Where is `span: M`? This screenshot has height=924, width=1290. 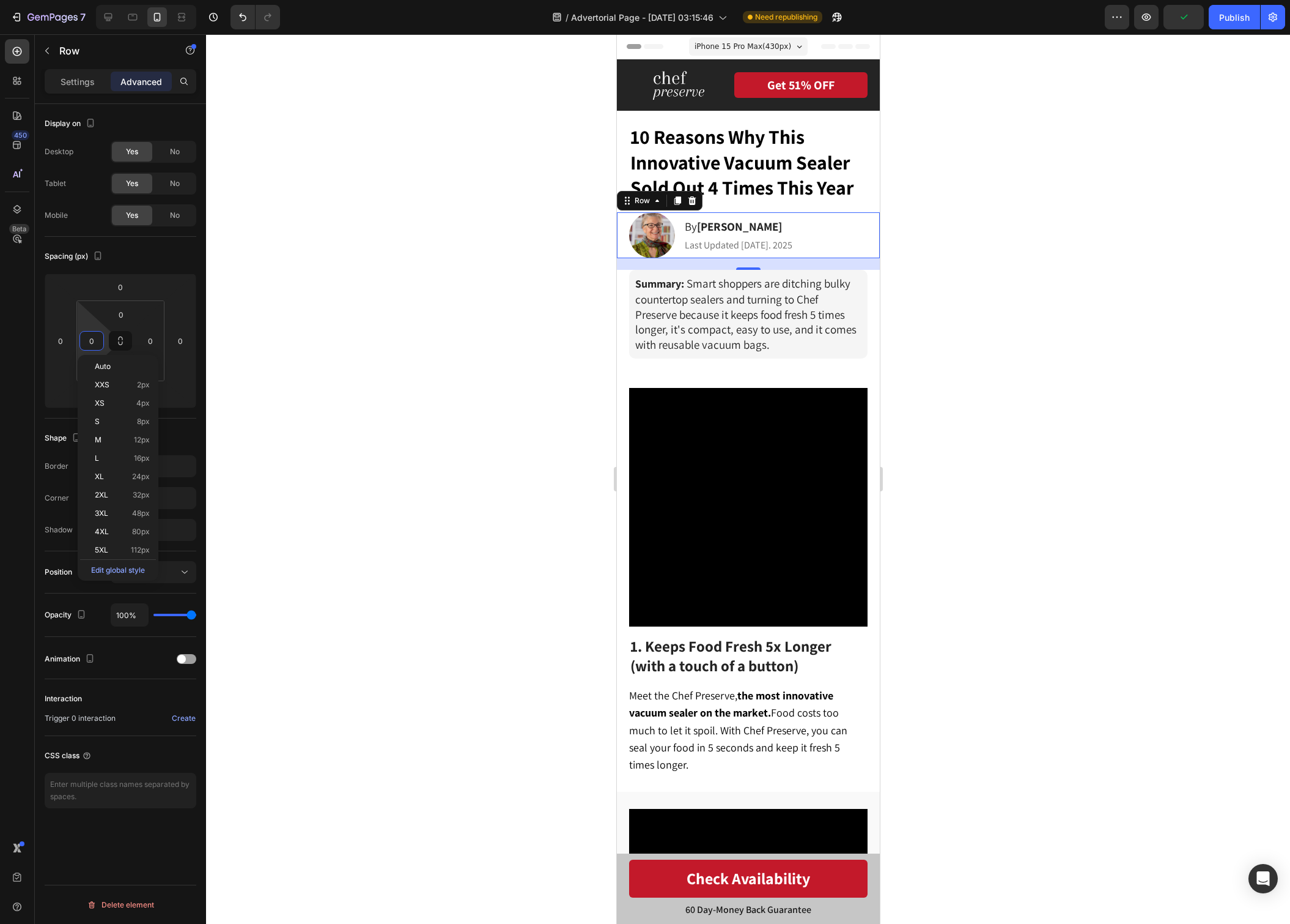
span: M is located at coordinates (98, 439).